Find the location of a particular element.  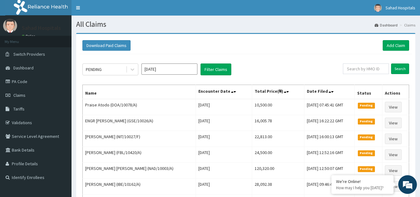

a: Add Claim is located at coordinates (395, 45).